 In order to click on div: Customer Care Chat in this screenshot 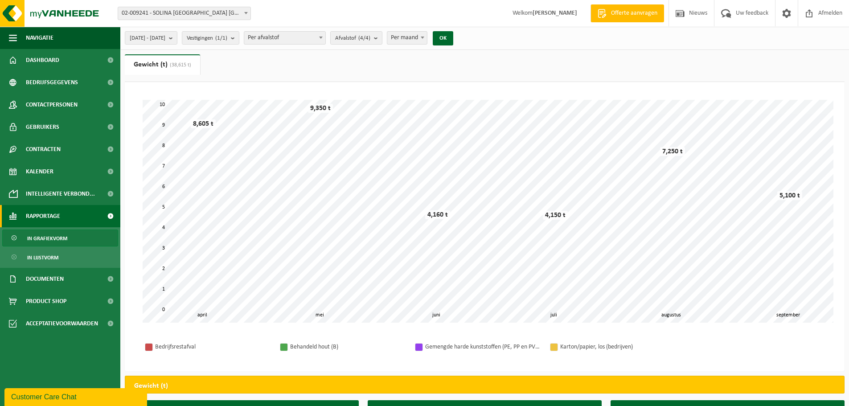, I will do `click(71, 11)`.